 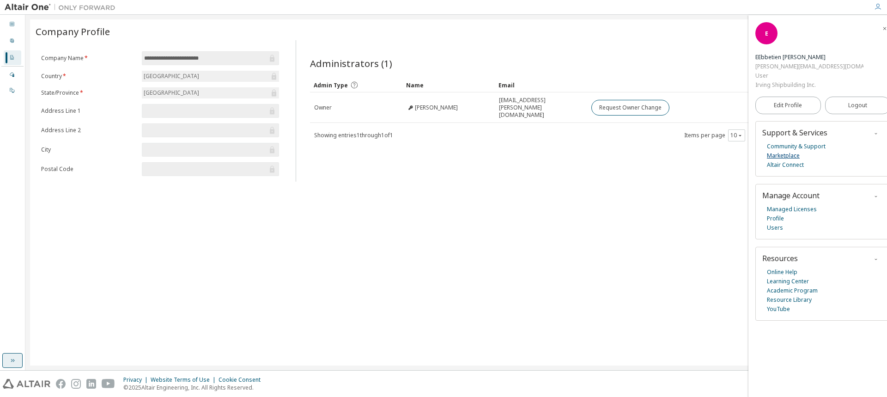 What do you see at coordinates (767, 33) in the screenshot?
I see `span: E` at bounding box center [767, 33].